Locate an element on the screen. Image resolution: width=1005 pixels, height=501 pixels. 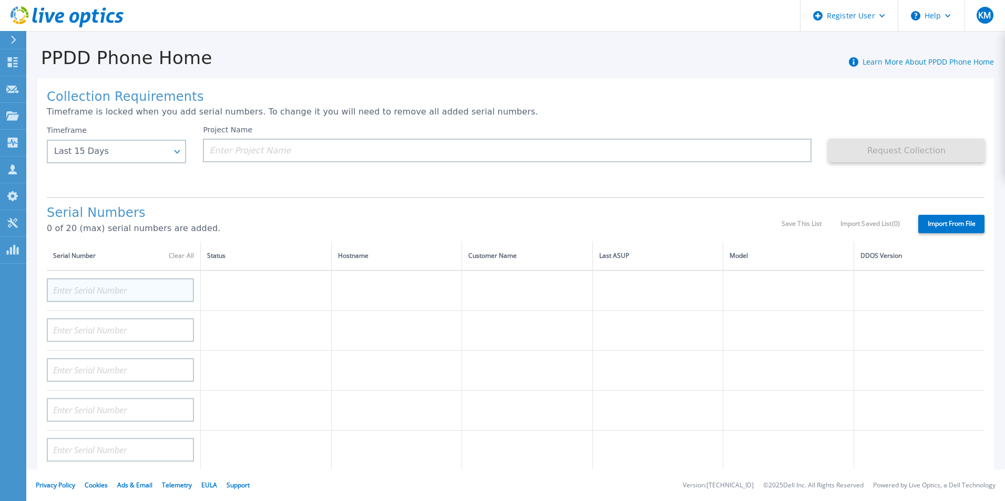
h1: Serial Numbers is located at coordinates (414, 213).